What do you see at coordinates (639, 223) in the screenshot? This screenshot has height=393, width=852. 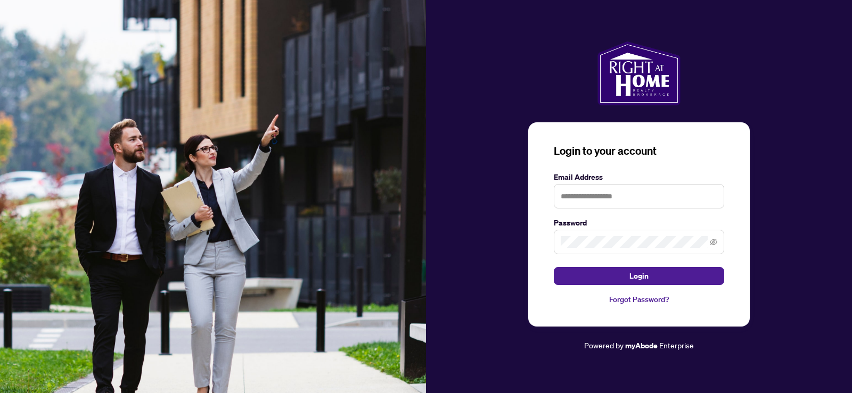 I see `label: Password` at bounding box center [639, 223].